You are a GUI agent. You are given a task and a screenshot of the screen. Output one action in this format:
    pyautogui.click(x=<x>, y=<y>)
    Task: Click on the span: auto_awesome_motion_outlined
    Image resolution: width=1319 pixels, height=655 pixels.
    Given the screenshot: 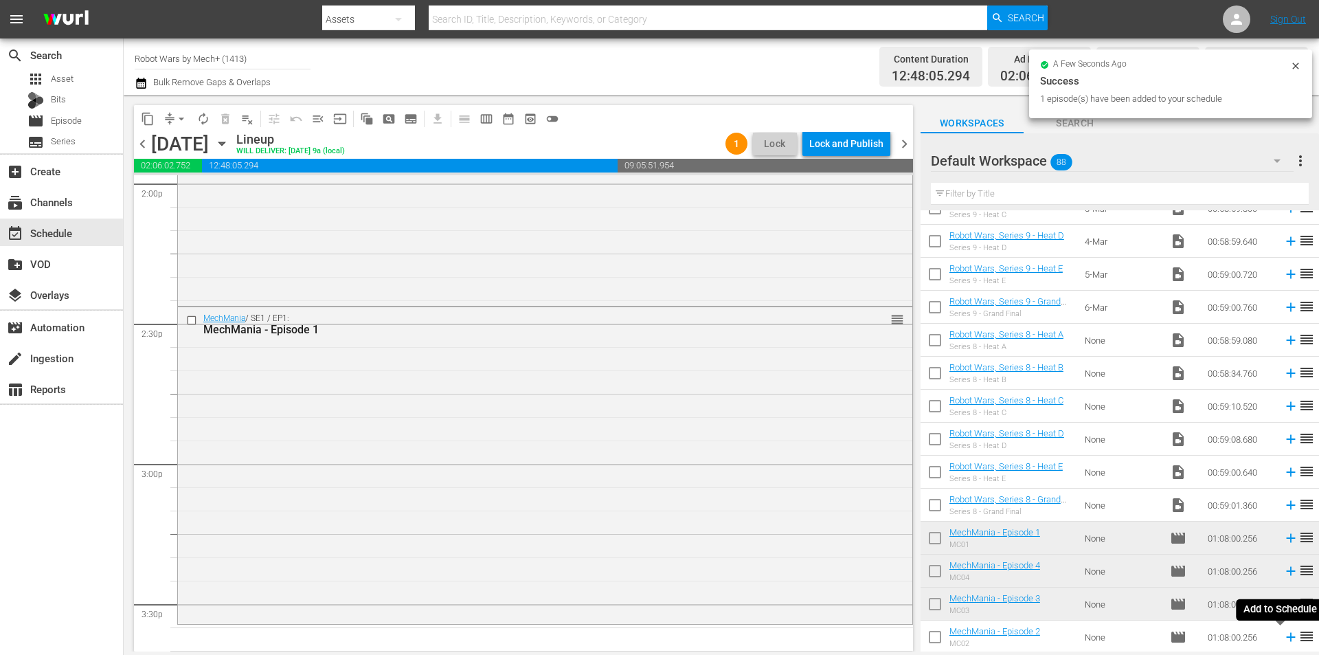 What is the action you would take?
    pyautogui.click(x=367, y=119)
    